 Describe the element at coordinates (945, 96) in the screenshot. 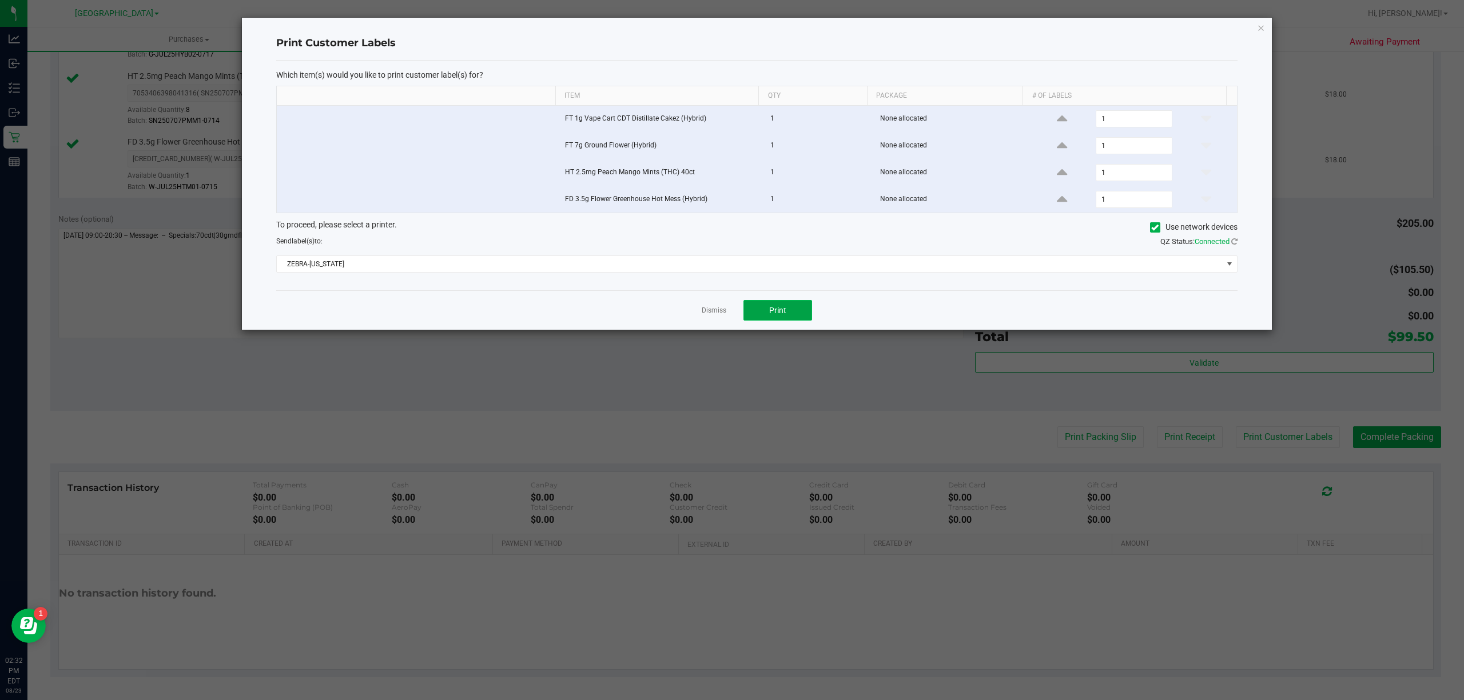

I see `th: Package` at that location.